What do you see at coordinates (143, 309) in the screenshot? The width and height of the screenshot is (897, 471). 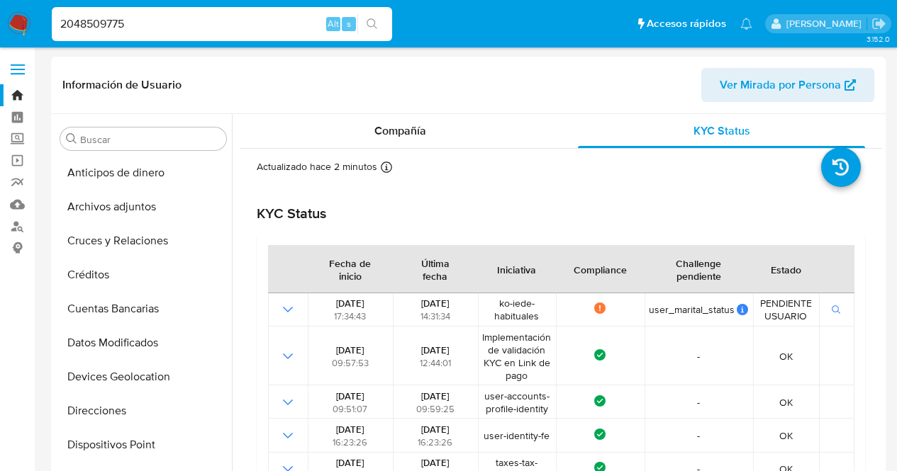 I see `button: Cuentas Bancarias` at bounding box center [143, 309].